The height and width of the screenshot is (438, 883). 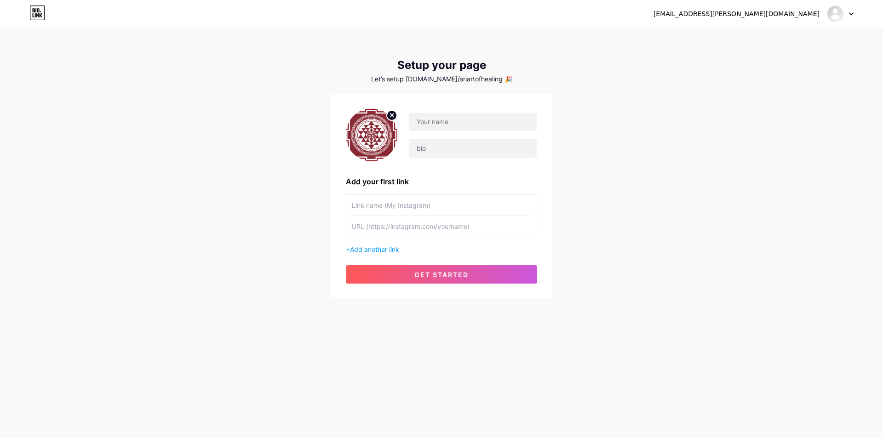 I want to click on img: sriartofhealing, so click(x=835, y=14).